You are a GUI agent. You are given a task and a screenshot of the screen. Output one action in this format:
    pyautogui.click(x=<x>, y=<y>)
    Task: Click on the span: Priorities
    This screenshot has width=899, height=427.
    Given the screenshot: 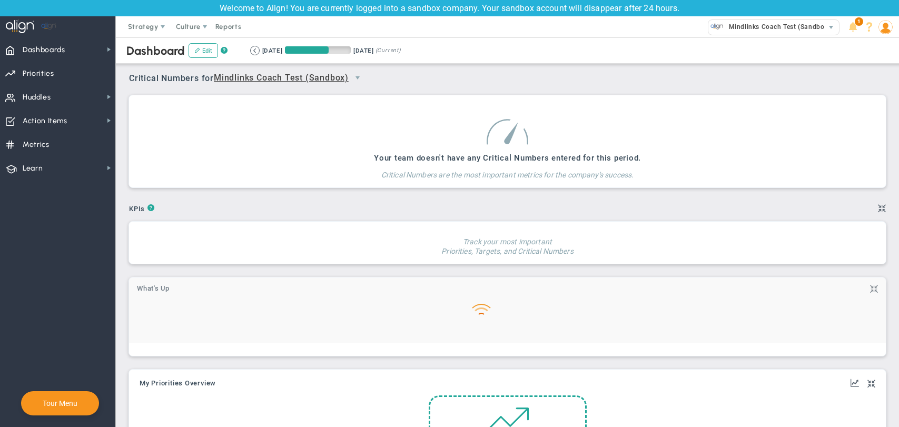 What is the action you would take?
    pyautogui.click(x=38, y=74)
    